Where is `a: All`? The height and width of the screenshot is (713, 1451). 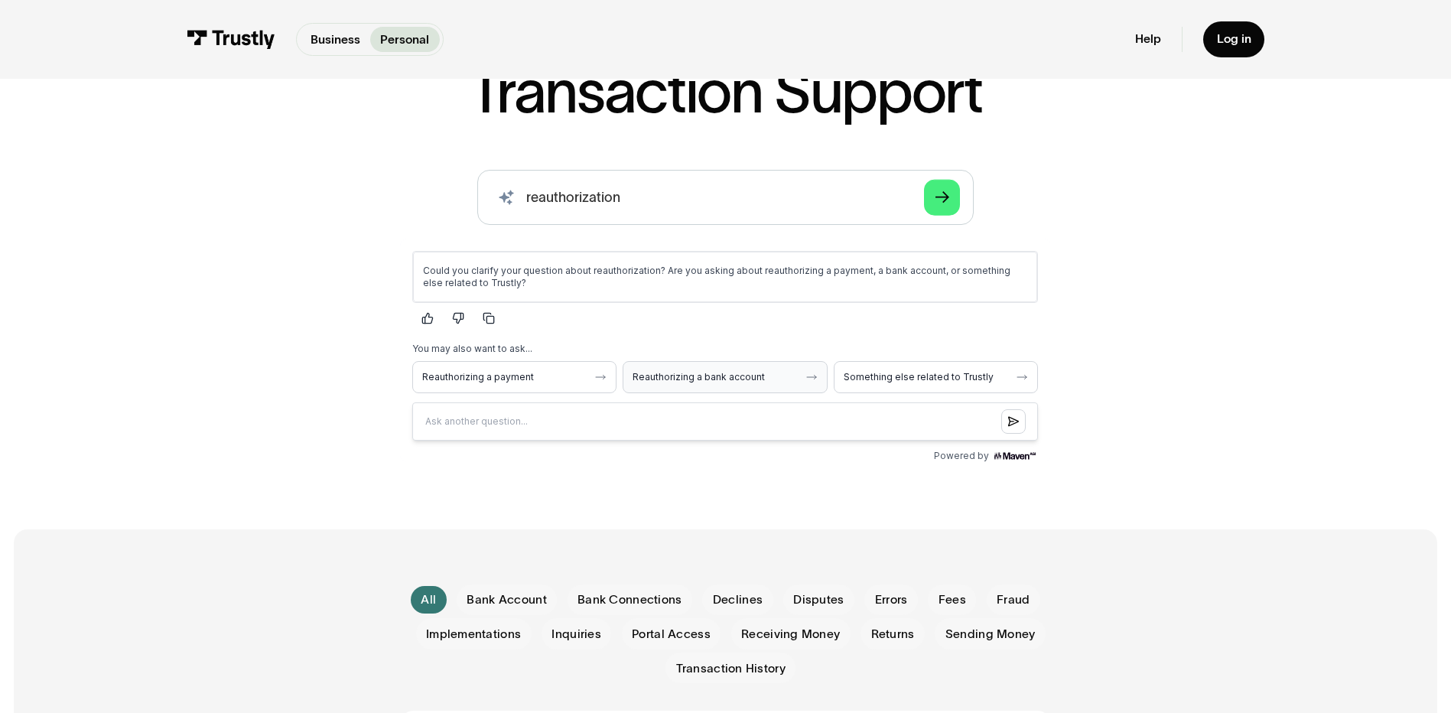 a: All is located at coordinates (428, 600).